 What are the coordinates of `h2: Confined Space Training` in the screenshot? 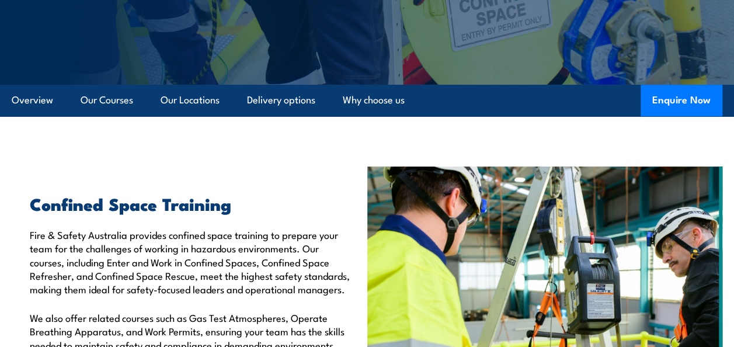 It's located at (190, 203).